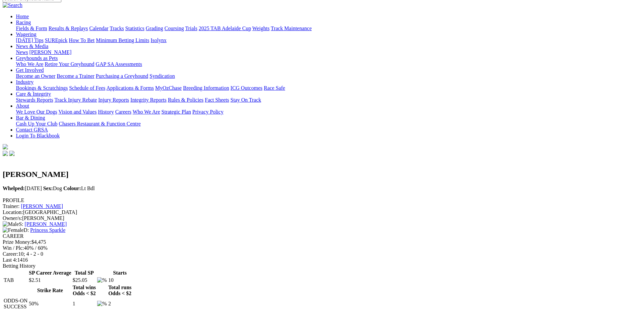  I want to click on div: Betting History, so click(314, 266).